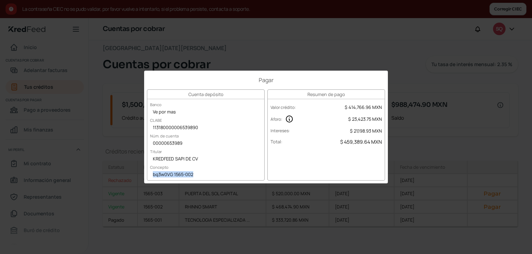  What do you see at coordinates (164, 136) in the screenshot?
I see `label: Núm. de cuenta` at bounding box center [164, 136].